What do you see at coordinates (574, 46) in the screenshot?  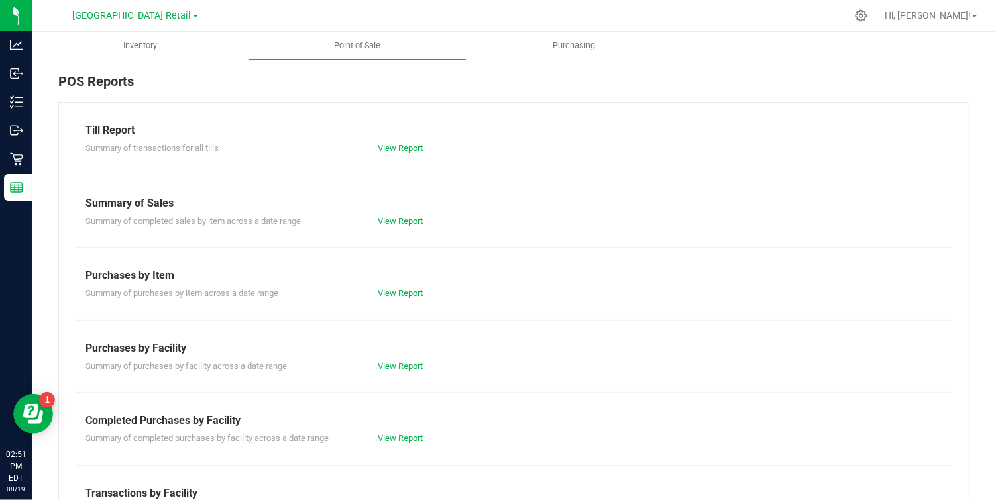 I see `a: Purchasing` at bounding box center [574, 46].